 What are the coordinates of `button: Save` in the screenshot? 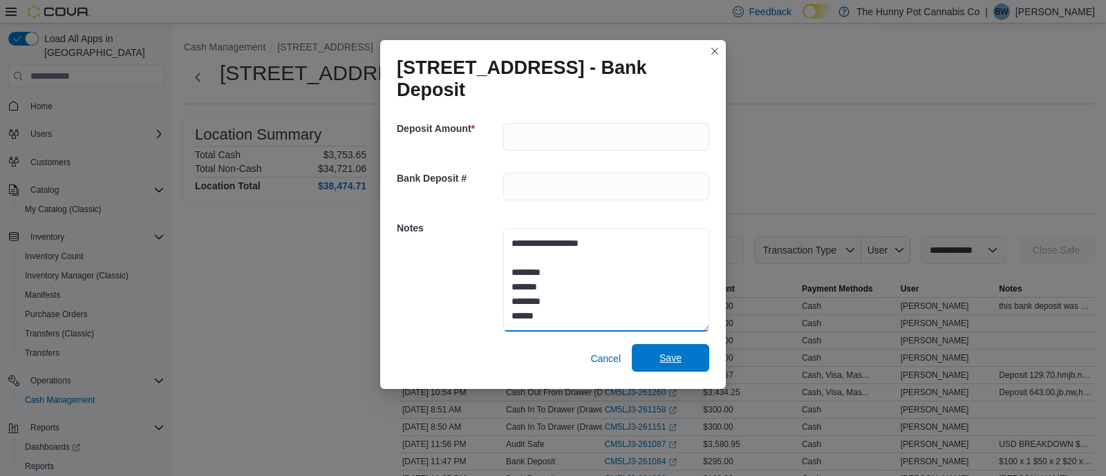 It's located at (670, 358).